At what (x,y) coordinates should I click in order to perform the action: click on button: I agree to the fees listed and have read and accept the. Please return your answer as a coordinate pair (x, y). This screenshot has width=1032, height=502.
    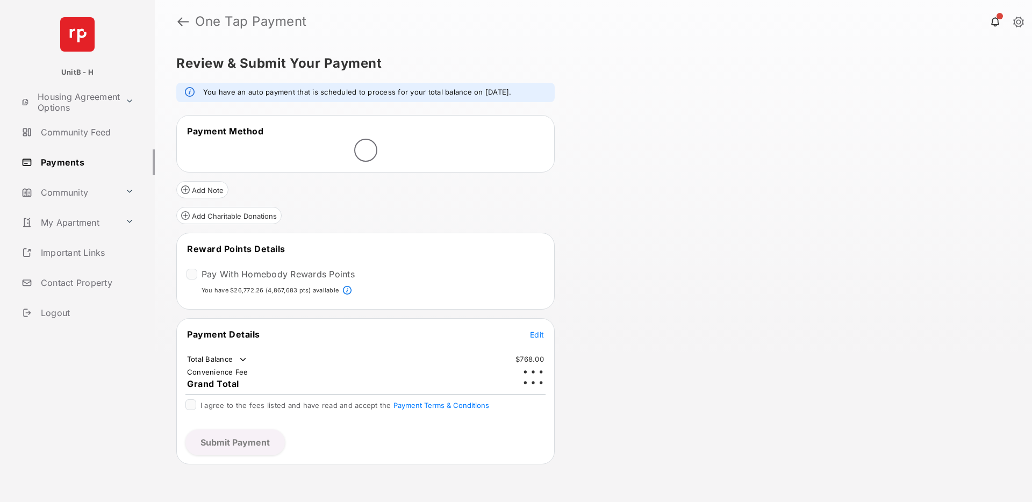
    Looking at the image, I should click on (441, 405).